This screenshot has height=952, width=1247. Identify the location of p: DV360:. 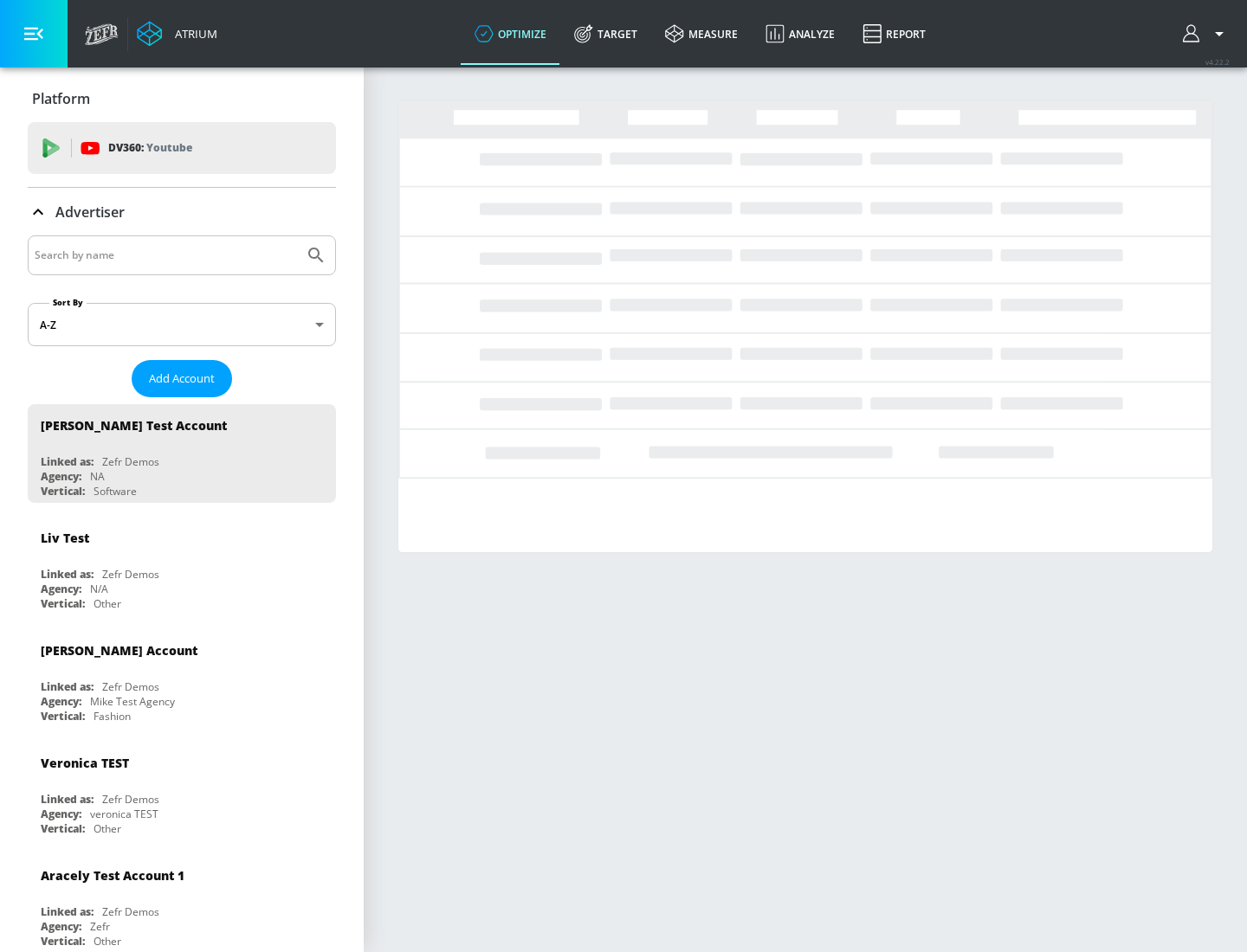
(150, 148).